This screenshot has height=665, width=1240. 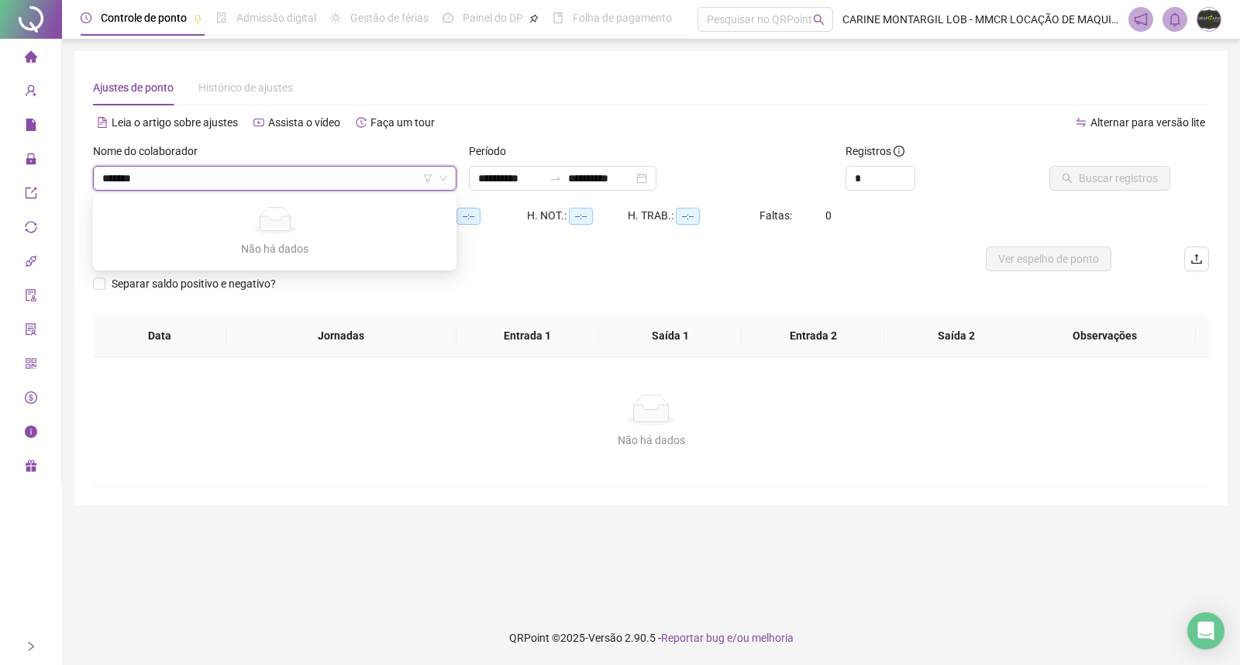 I want to click on th: Saída 1, so click(x=671, y=336).